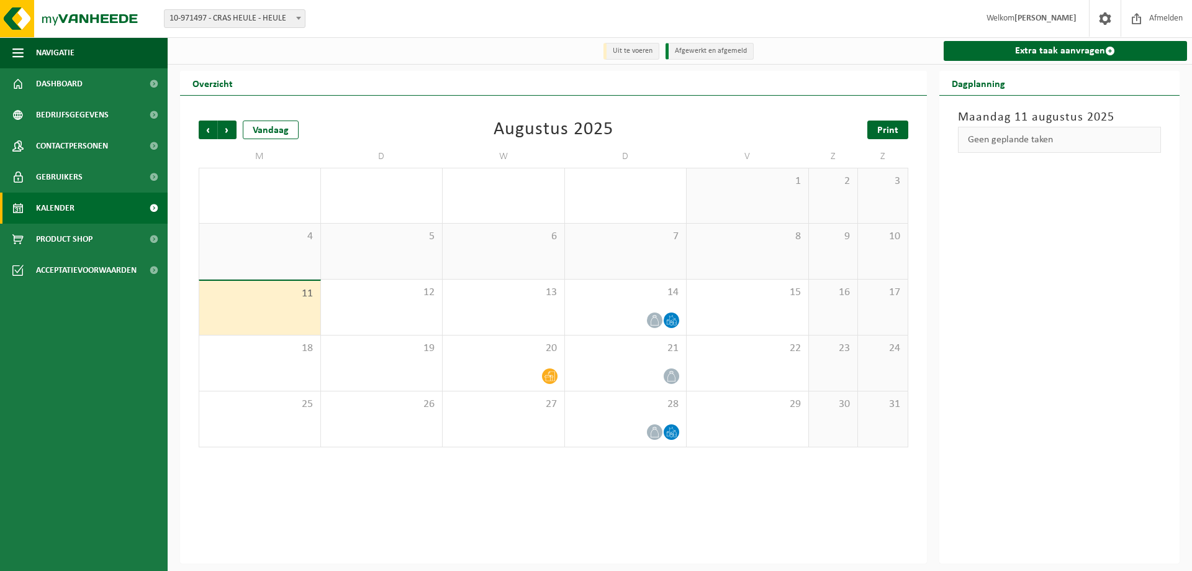  What do you see at coordinates (382, 348) in the screenshot?
I see `span: 19` at bounding box center [382, 348].